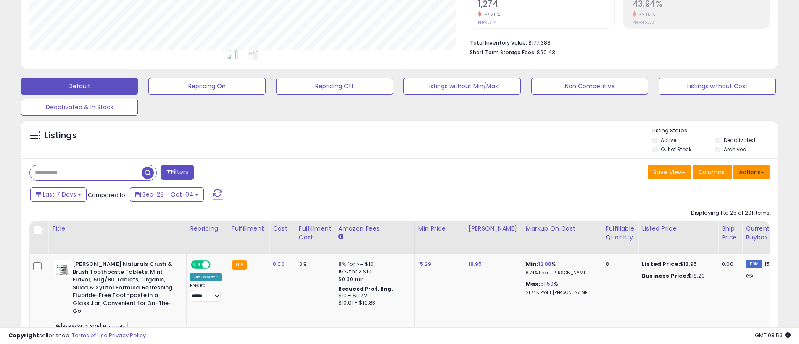 The image size is (799, 344). I want to click on small: Prev: 45.22%, so click(643, 22).